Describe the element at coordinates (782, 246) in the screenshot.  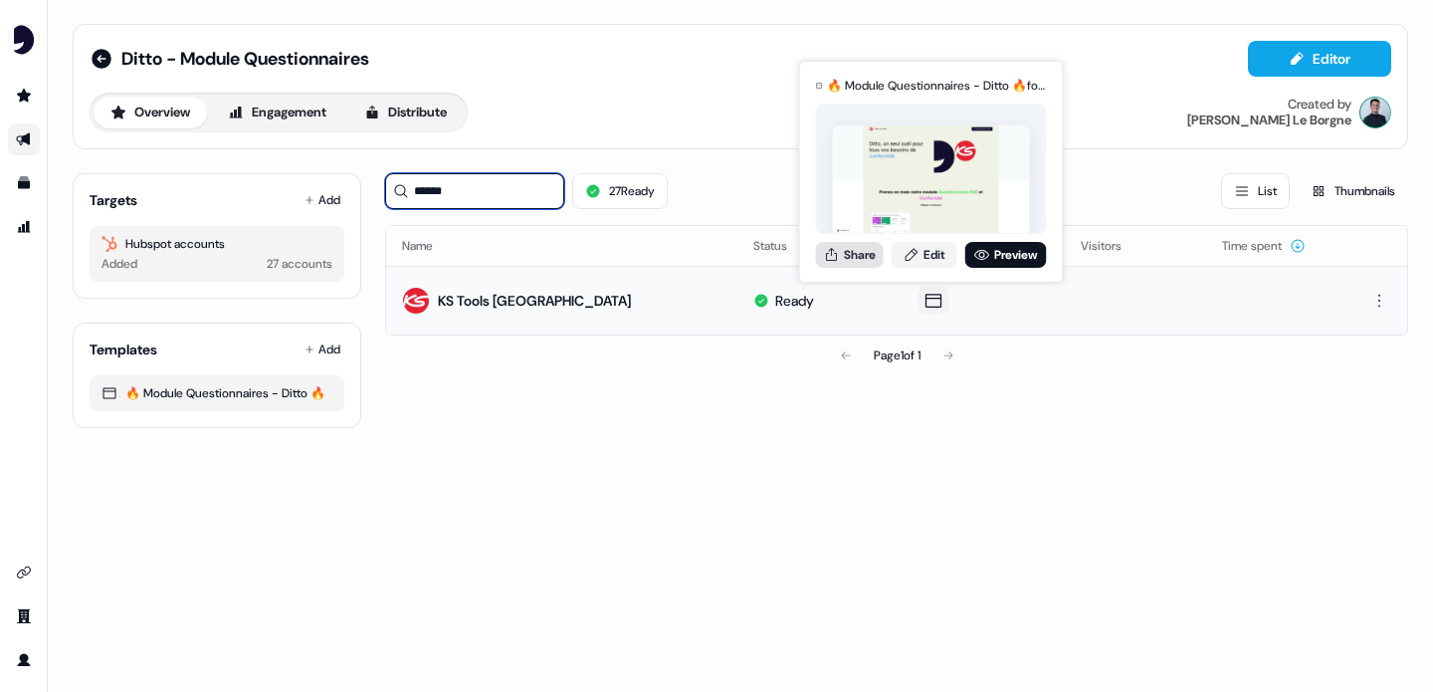
I see `button: Status` at that location.